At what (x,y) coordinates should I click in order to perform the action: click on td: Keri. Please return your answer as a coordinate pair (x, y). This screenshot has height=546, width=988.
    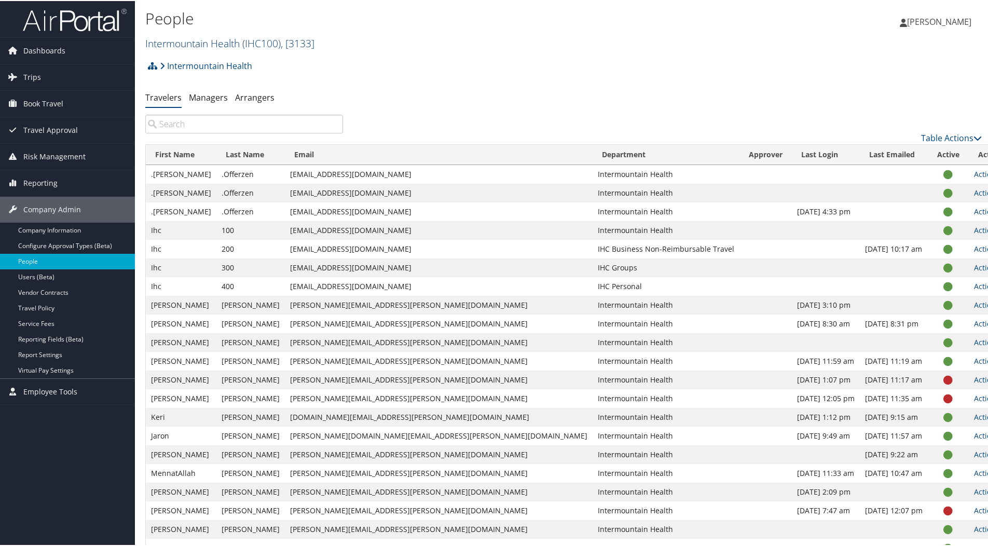
    Looking at the image, I should click on (181, 416).